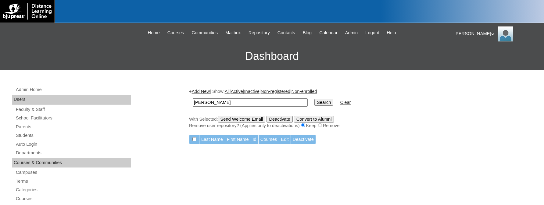 The height and width of the screenshot is (205, 544). I want to click on span: Contacts, so click(286, 33).